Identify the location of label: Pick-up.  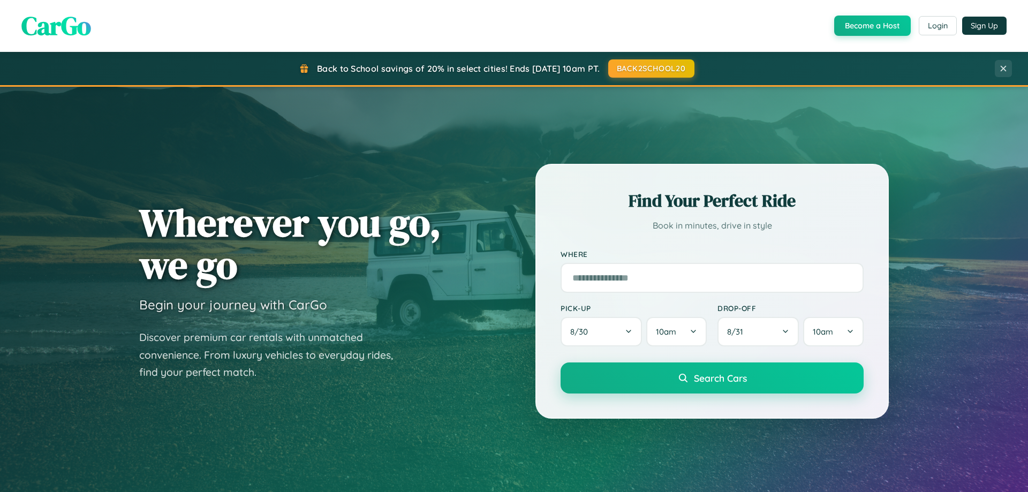
(634, 308).